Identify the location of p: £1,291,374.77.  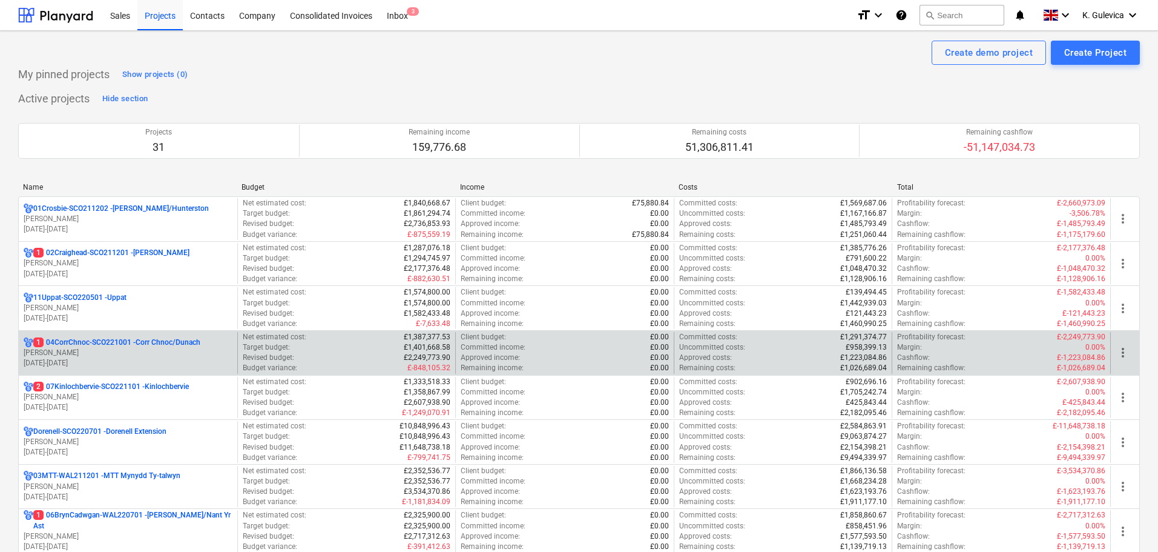
(864, 337).